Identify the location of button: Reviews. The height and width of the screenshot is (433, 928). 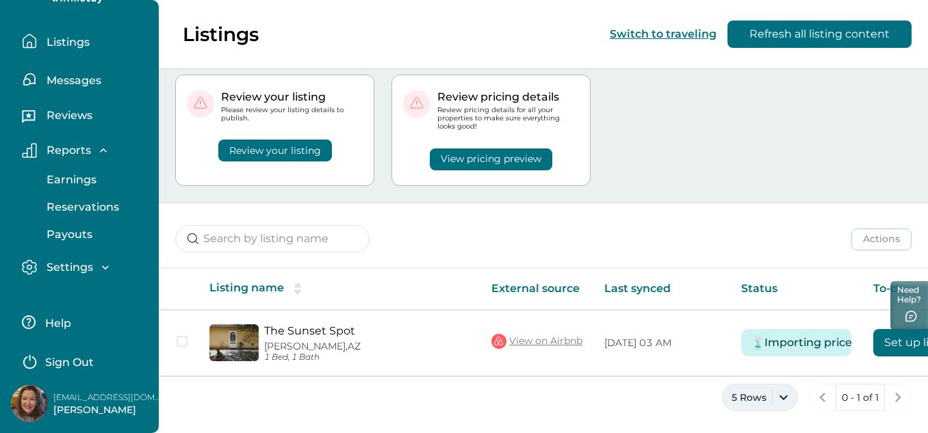
(85, 118).